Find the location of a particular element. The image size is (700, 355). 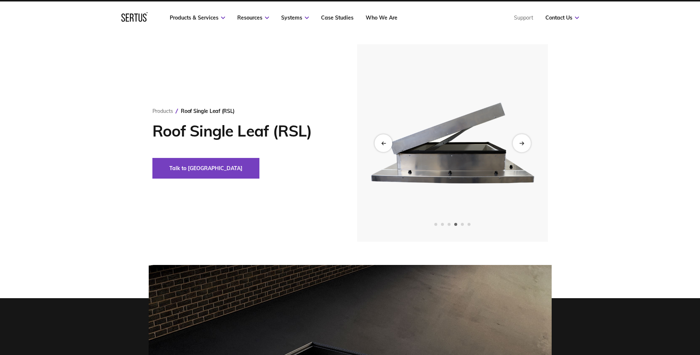

h1: Roof Single Leaf (RSL) is located at coordinates (244, 131).